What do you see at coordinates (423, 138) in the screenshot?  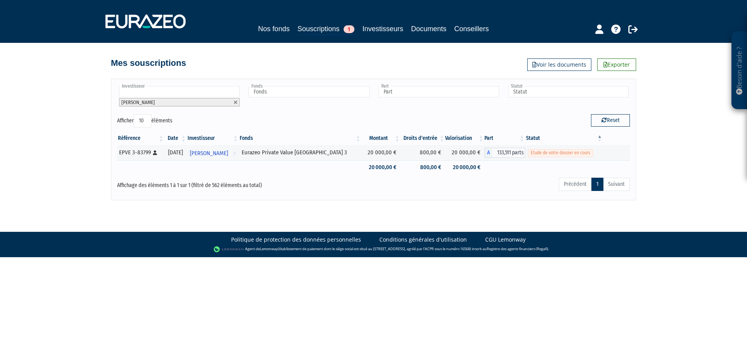 I see `th: Droits d'entrée: activer pour trier la colonne par ordre croissant` at bounding box center [423, 138].